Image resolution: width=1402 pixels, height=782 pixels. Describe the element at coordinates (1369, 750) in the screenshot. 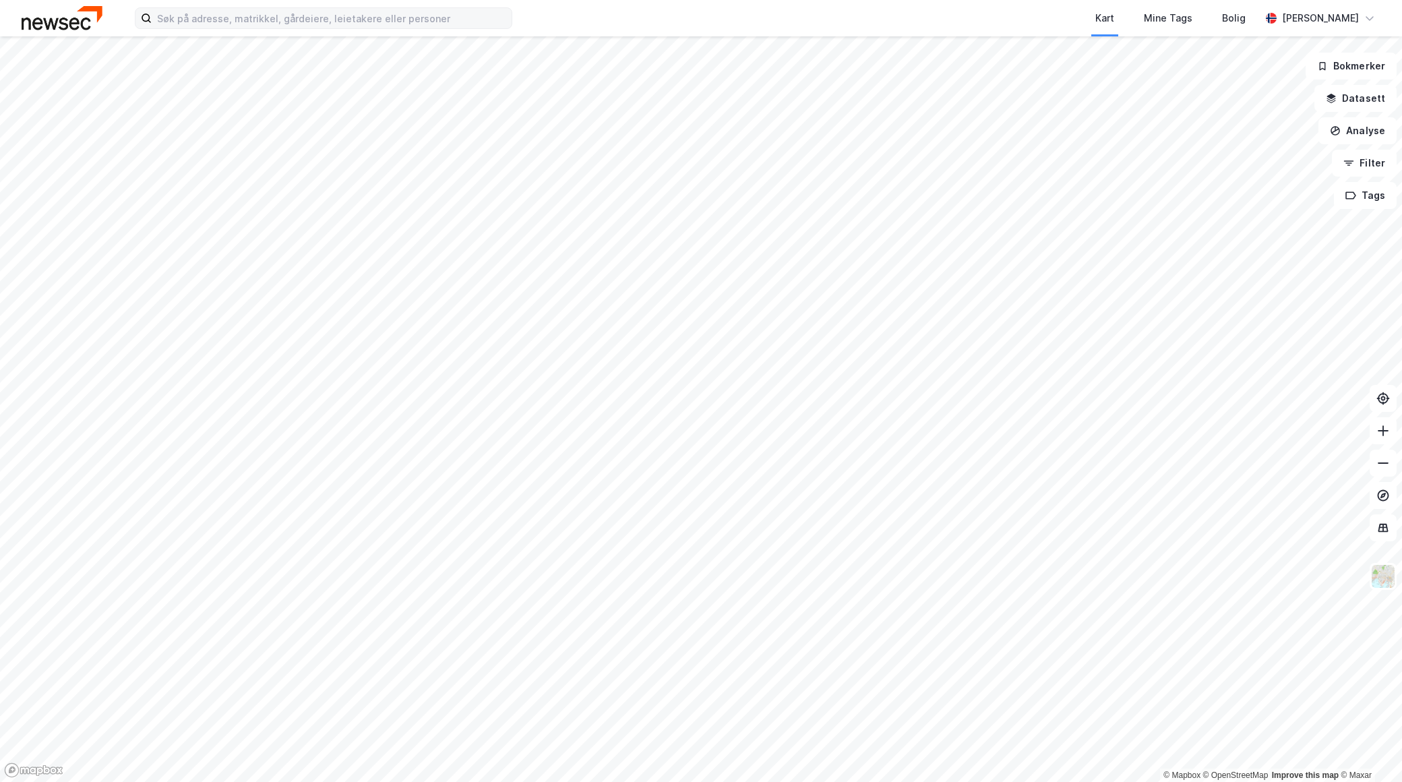

I see `div: Kontrollprogram for chat` at that location.